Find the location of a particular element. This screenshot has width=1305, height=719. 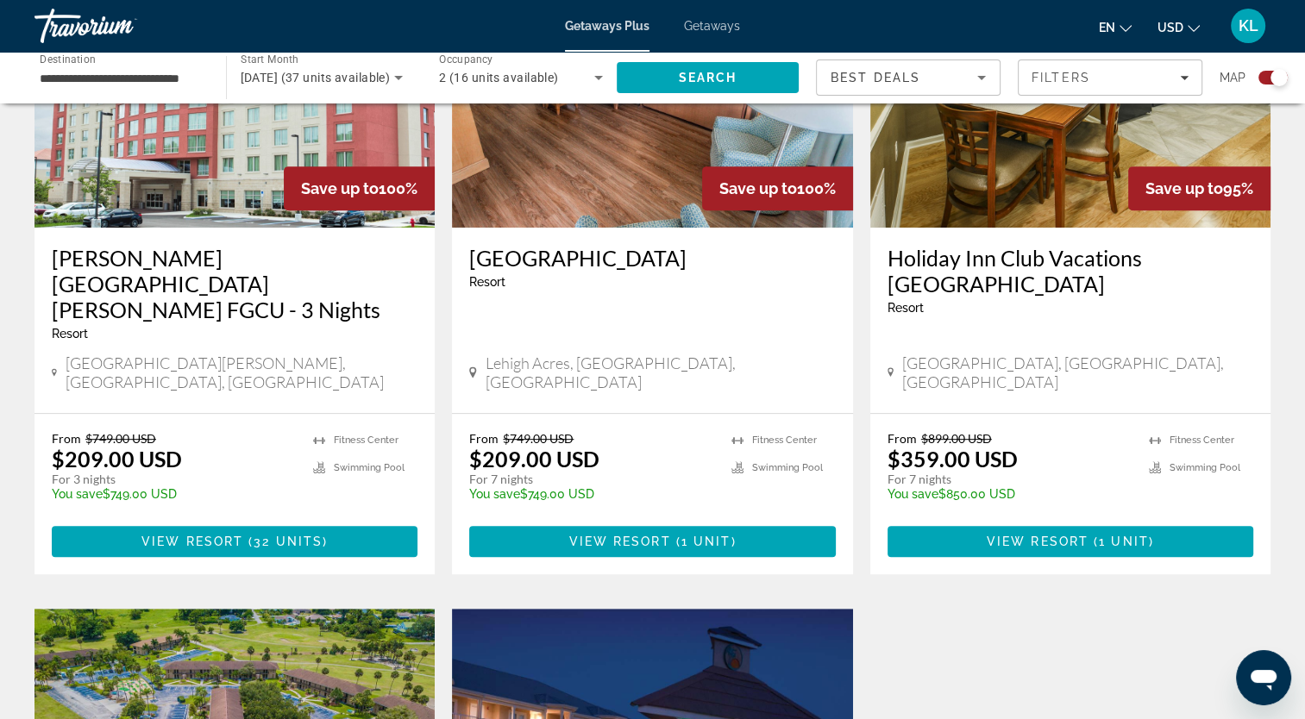

p: For 3 nights is located at coordinates (173, 480).